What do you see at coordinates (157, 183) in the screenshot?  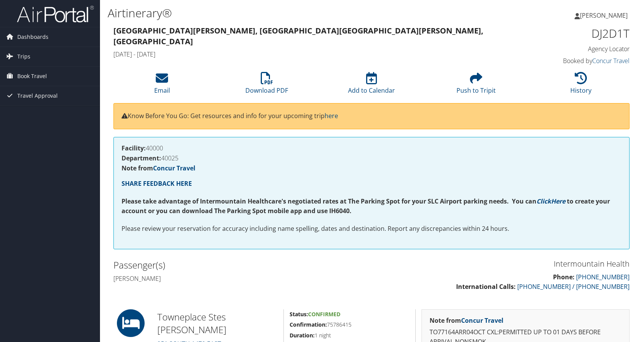 I see `strong: SHARE FEEDBACK HERE` at bounding box center [157, 183].